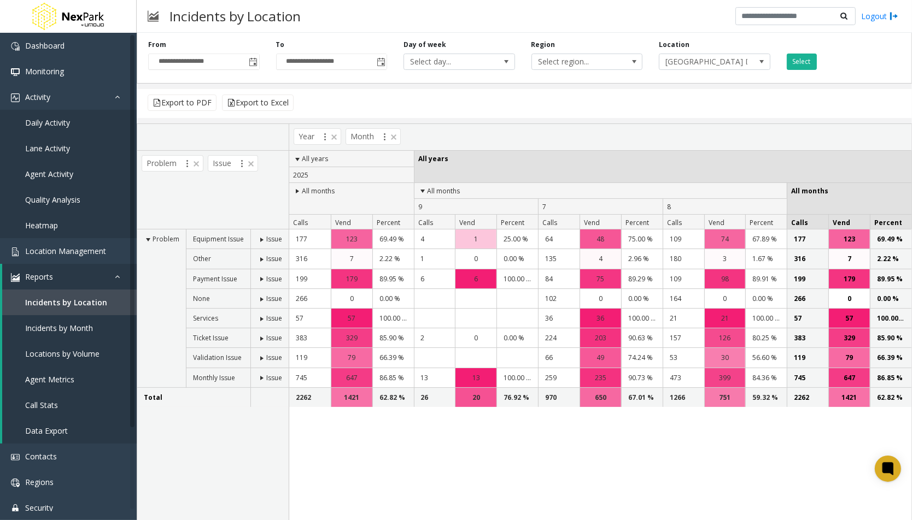 This screenshot has width=912, height=520. Describe the element at coordinates (373, 137) in the screenshot. I see `span: Month` at that location.